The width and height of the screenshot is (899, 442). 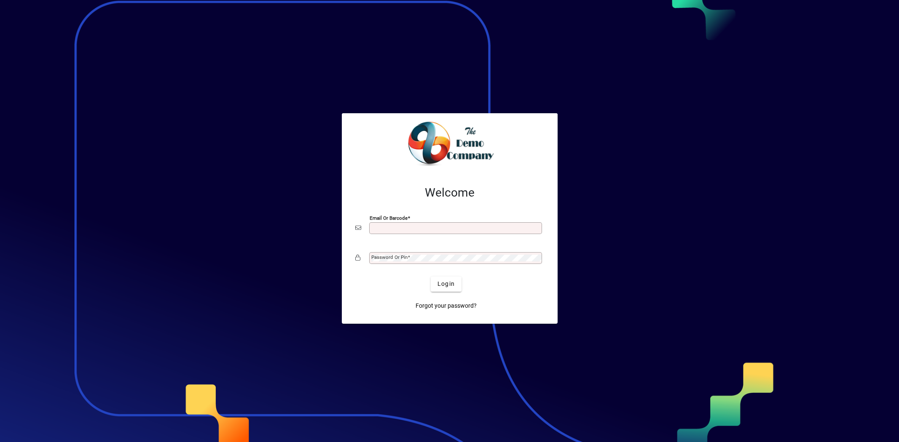 I want to click on span: Forgot your password?, so click(x=446, y=306).